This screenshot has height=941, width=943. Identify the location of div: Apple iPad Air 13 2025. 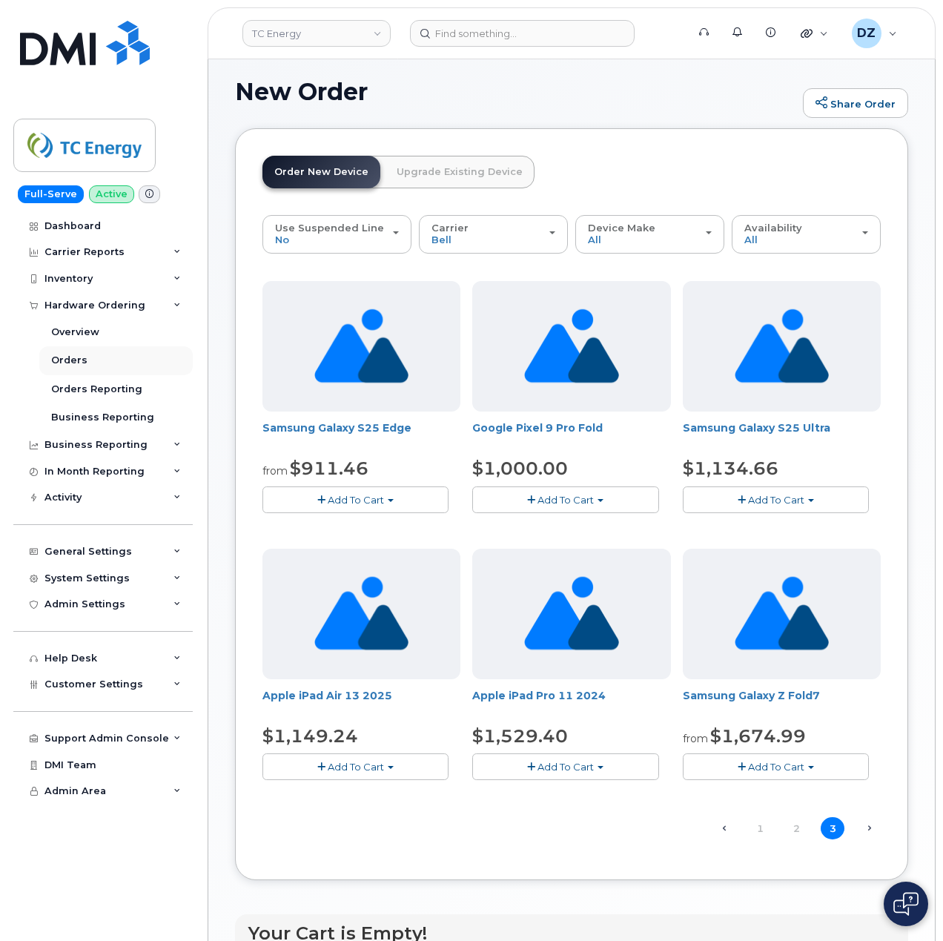
(361, 703).